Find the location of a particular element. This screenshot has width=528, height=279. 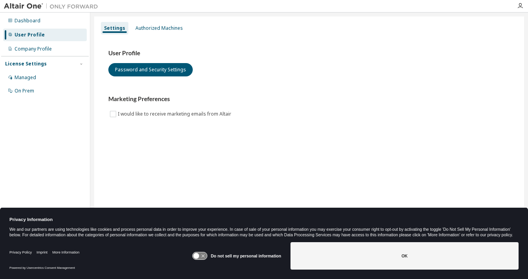

div: License Settings is located at coordinates (26, 64).